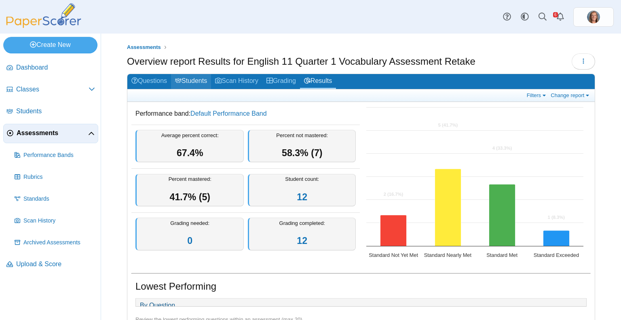 The height and width of the screenshot is (320, 621). What do you see at coordinates (190, 234) in the screenshot?
I see `div: Grading needed:` at bounding box center [190, 234].